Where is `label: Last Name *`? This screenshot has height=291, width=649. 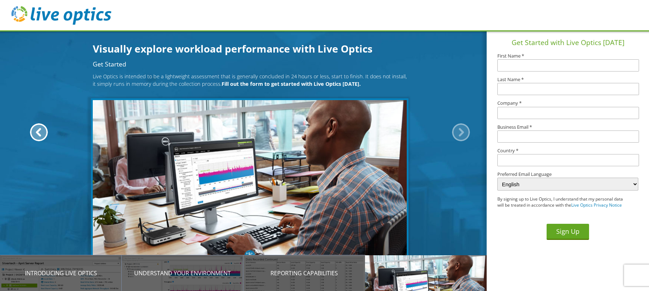
label: Last Name * is located at coordinates (568, 79).